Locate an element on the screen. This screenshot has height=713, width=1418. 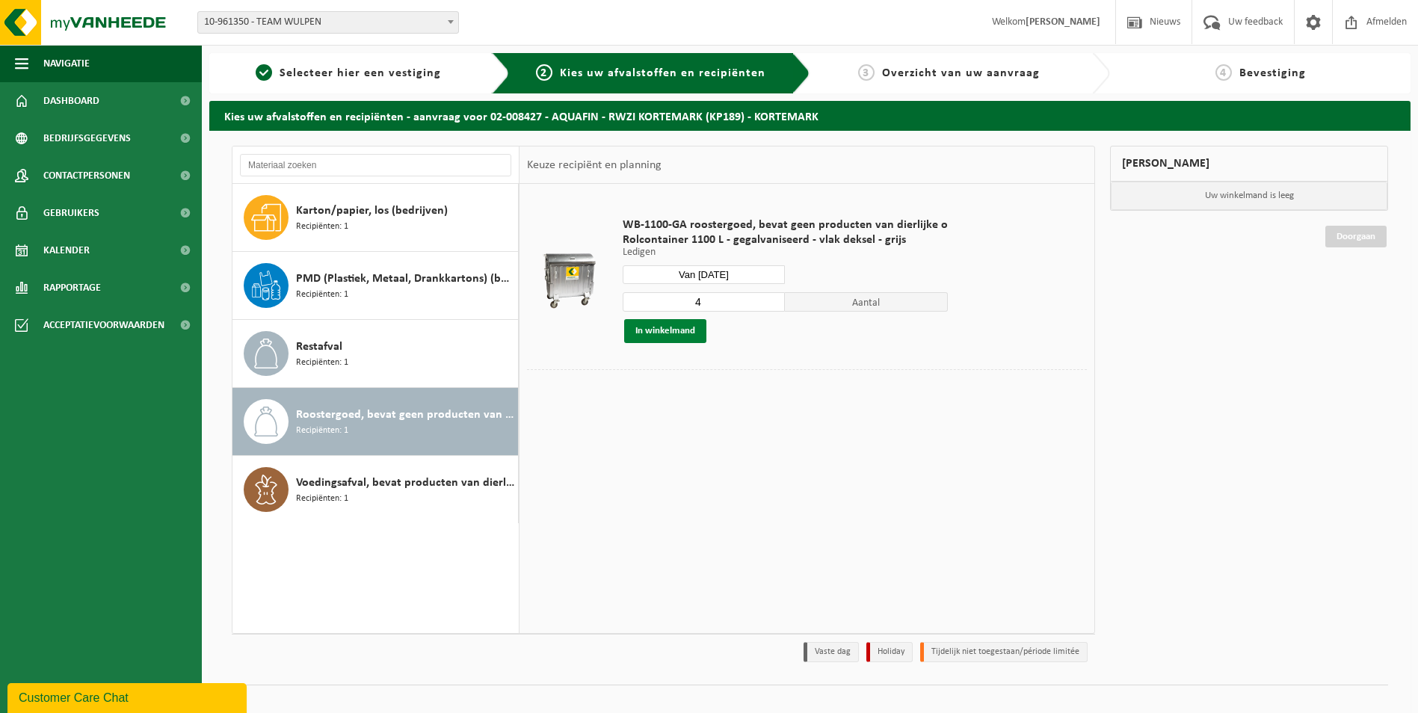
input: Selecteer datum is located at coordinates (704, 274).